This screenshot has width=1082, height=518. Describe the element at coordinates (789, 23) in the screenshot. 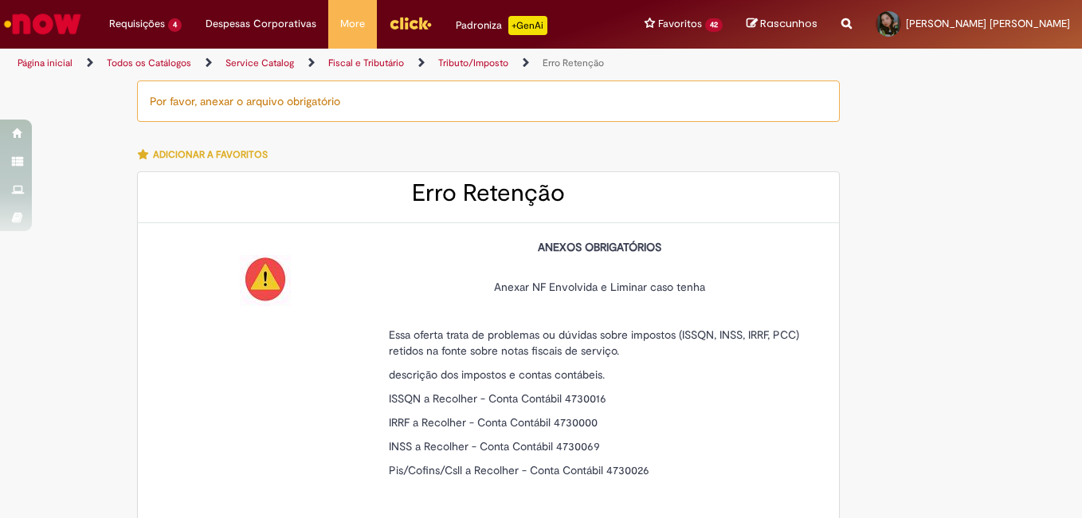

I see `span: Rascunhos` at that location.